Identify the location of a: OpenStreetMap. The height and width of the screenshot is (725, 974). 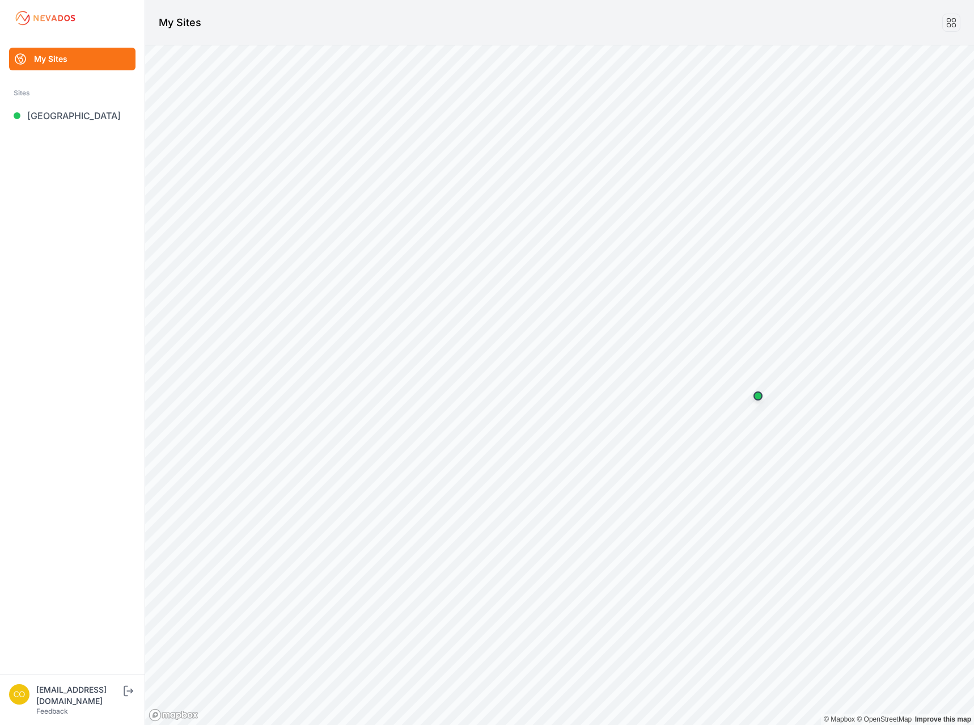
(884, 719).